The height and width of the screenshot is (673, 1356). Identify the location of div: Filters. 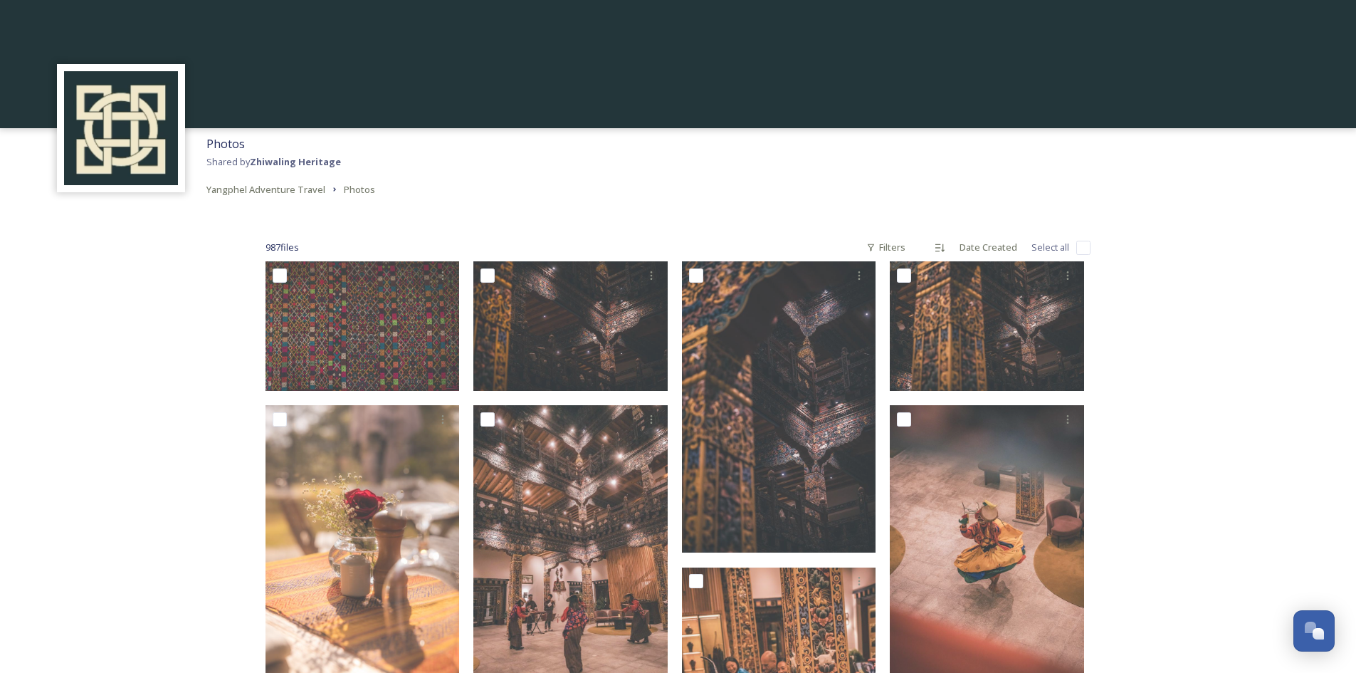
(886, 247).